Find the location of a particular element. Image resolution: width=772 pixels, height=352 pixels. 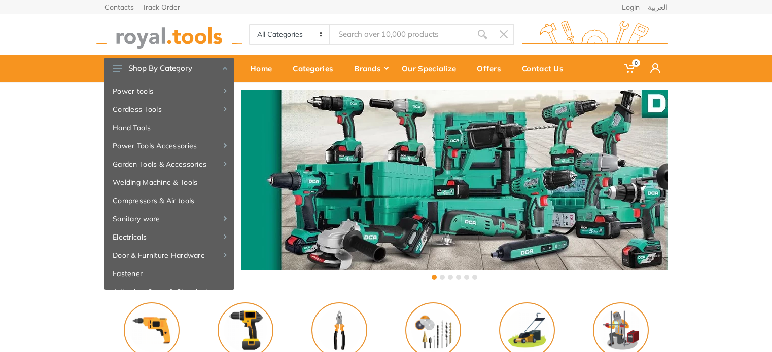

a: Power Tools Accessories is located at coordinates (169, 146).